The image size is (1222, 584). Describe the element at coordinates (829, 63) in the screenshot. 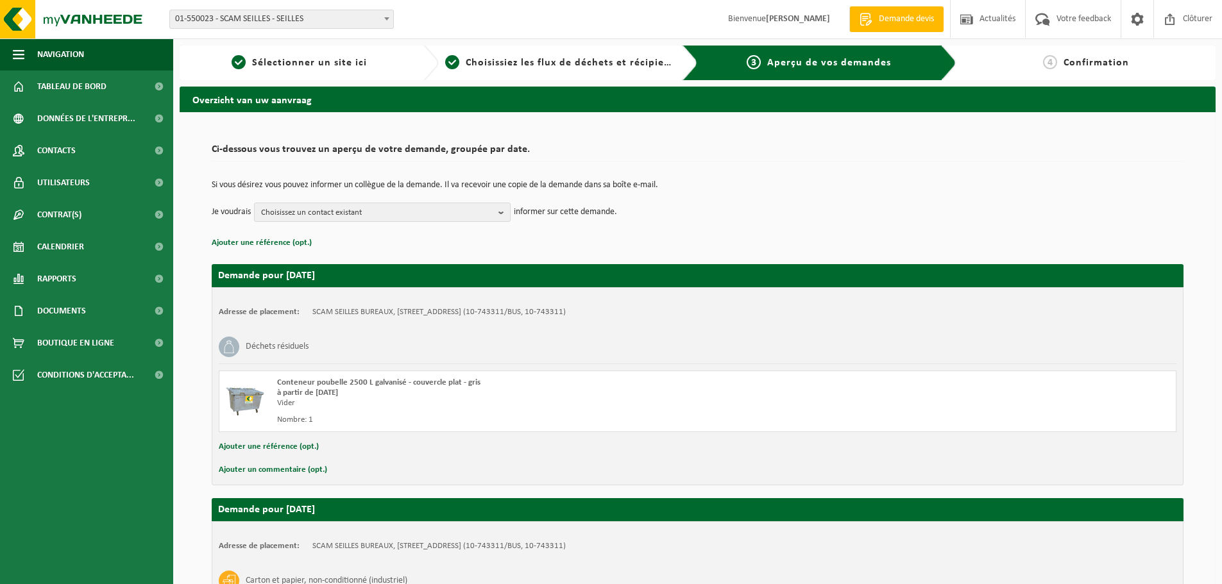

I see `span: Aperçu de vos demandes` at that location.